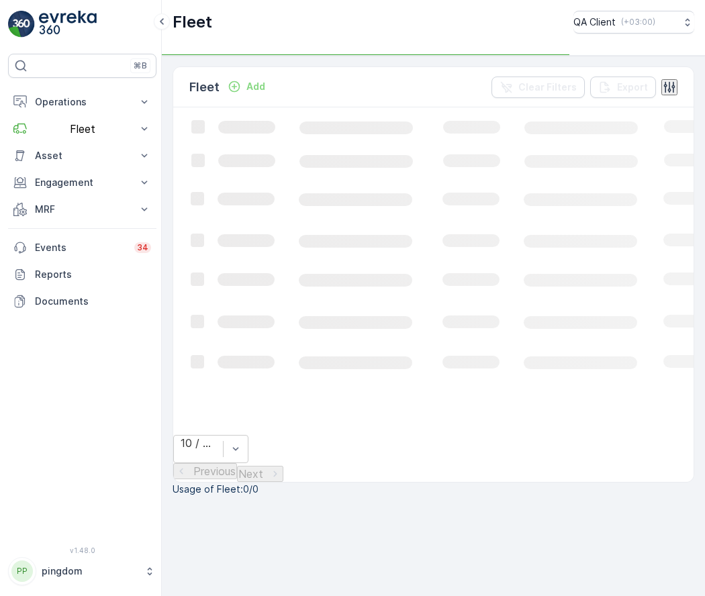 The height and width of the screenshot is (596, 705). What do you see at coordinates (82, 572) in the screenshot?
I see `button: PPpingdom` at bounding box center [82, 572].